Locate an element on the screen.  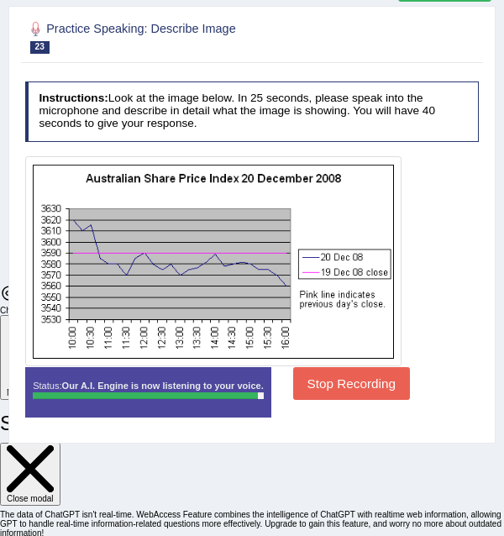
strong: Our A.I. Engine is now listening to your voice. is located at coordinates (163, 385).